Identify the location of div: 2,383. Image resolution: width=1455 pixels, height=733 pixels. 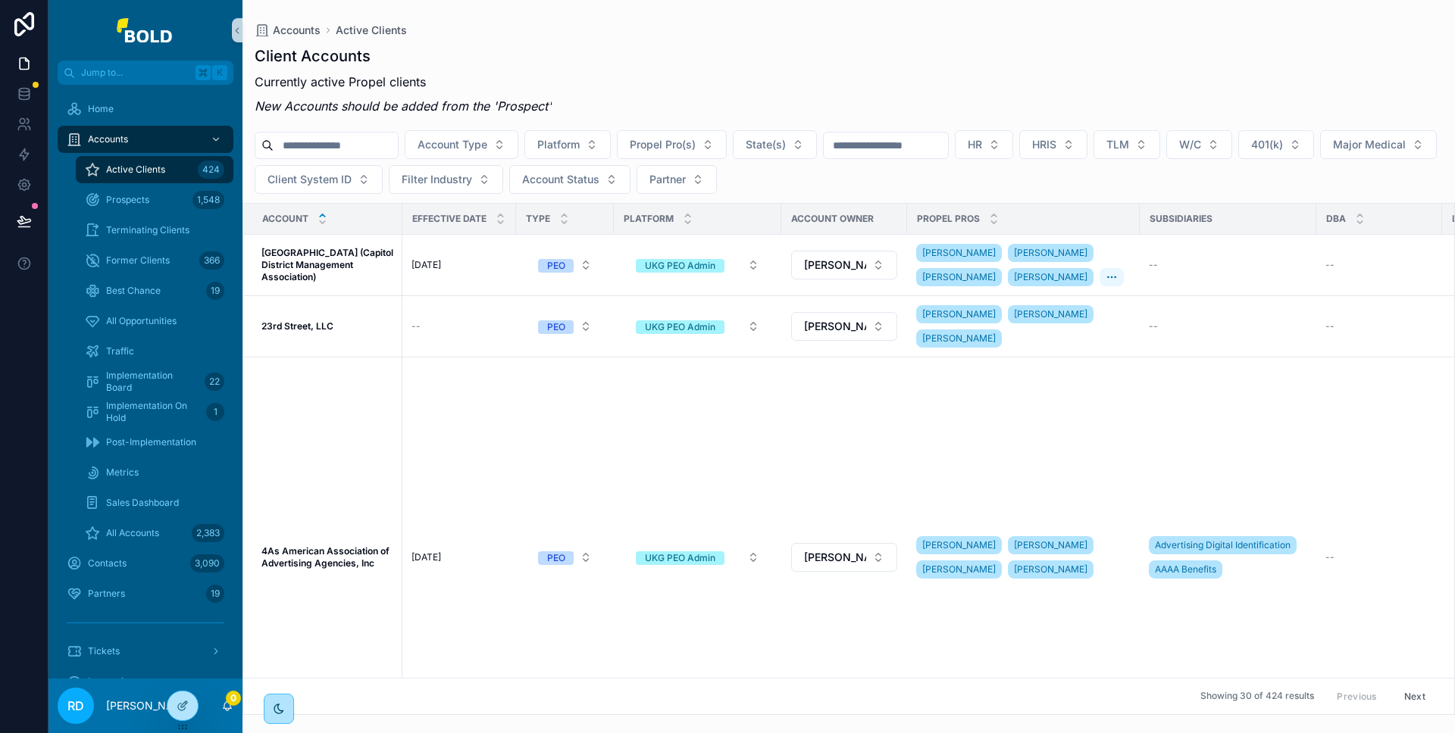
(208, 533).